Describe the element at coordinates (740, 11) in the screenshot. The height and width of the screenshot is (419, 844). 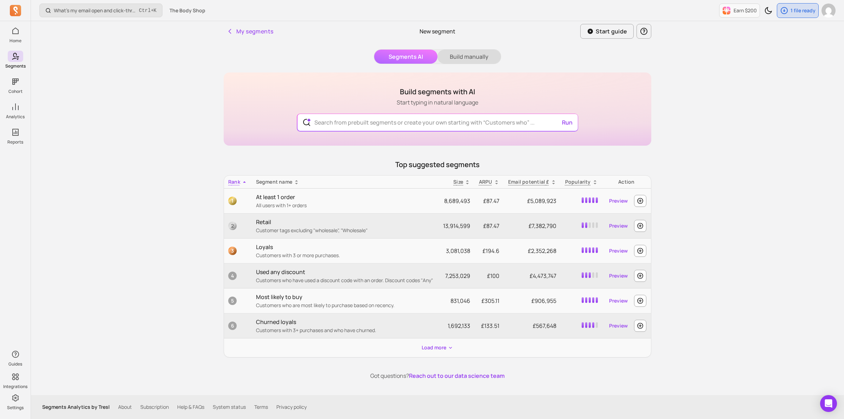
I see `button: Earn $200` at that location.